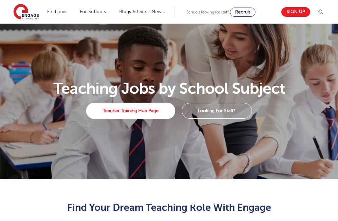 This screenshot has height=221, width=338. I want to click on span: Recruit, so click(243, 12).